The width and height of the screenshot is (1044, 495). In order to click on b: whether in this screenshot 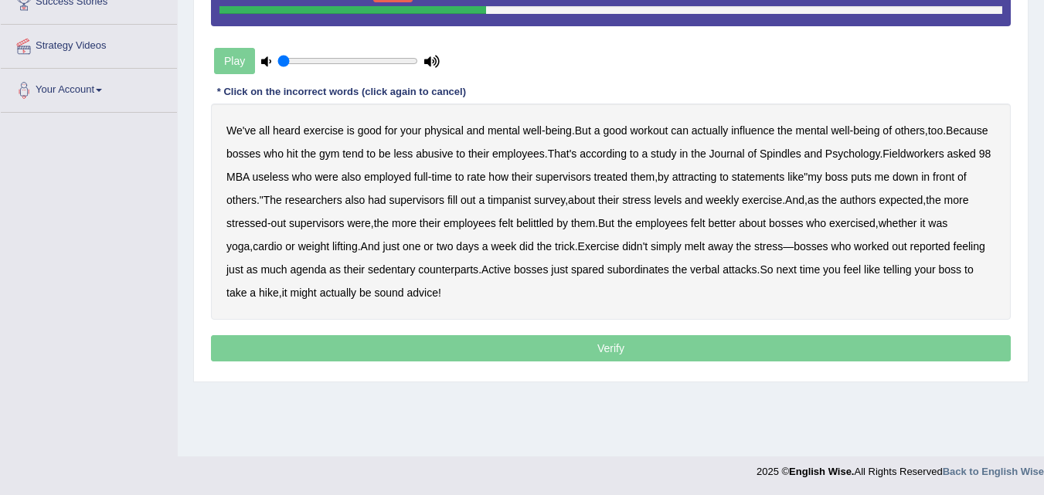, I will do `click(898, 223)`.